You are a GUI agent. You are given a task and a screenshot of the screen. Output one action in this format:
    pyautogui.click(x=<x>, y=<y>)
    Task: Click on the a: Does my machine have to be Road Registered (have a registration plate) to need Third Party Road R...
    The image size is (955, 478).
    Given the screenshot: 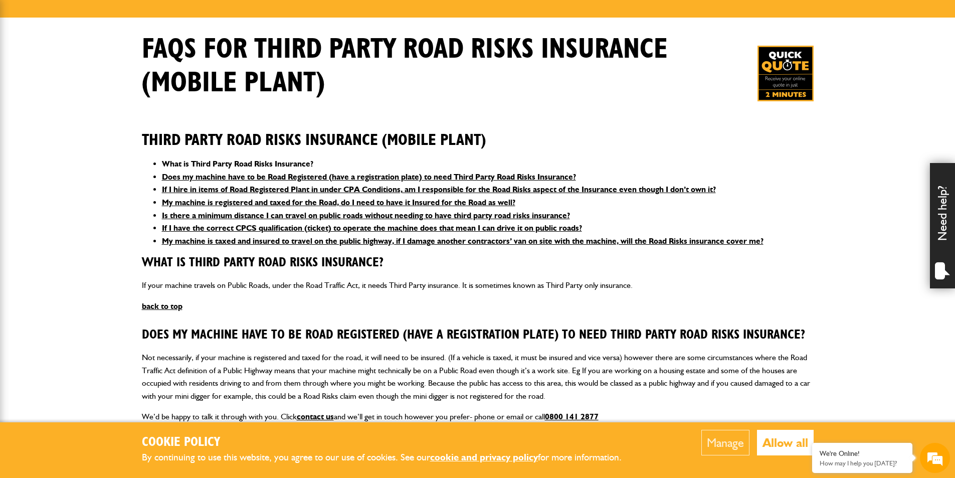 What is the action you would take?
    pyautogui.click(x=369, y=177)
    